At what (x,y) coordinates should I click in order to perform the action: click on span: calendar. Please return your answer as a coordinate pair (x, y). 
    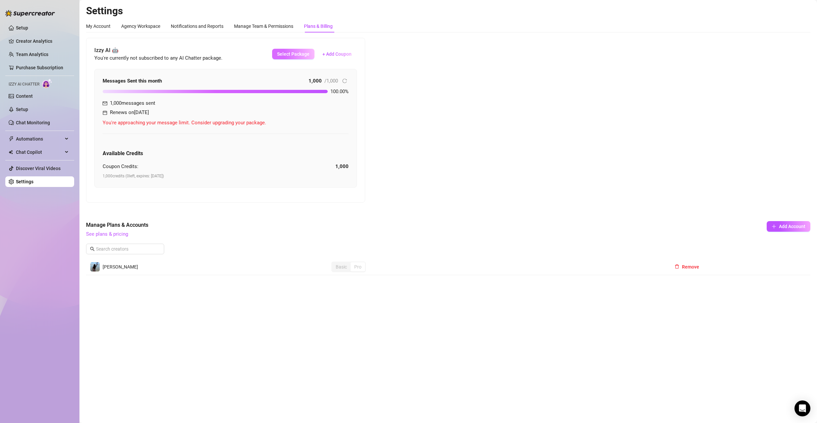
    Looking at the image, I should click on (105, 113).